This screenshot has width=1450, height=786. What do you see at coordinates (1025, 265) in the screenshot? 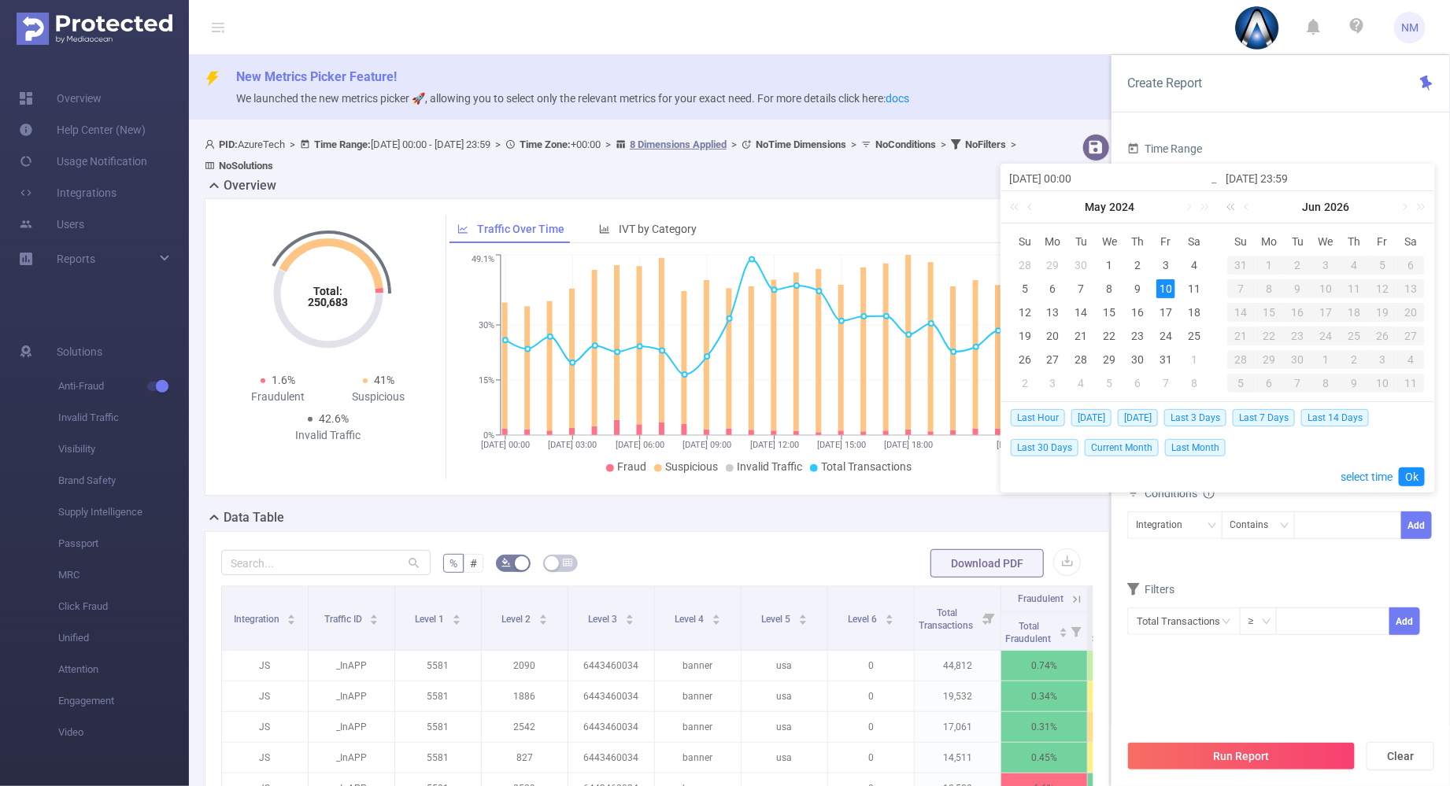
I see `div: 28` at bounding box center [1025, 265].